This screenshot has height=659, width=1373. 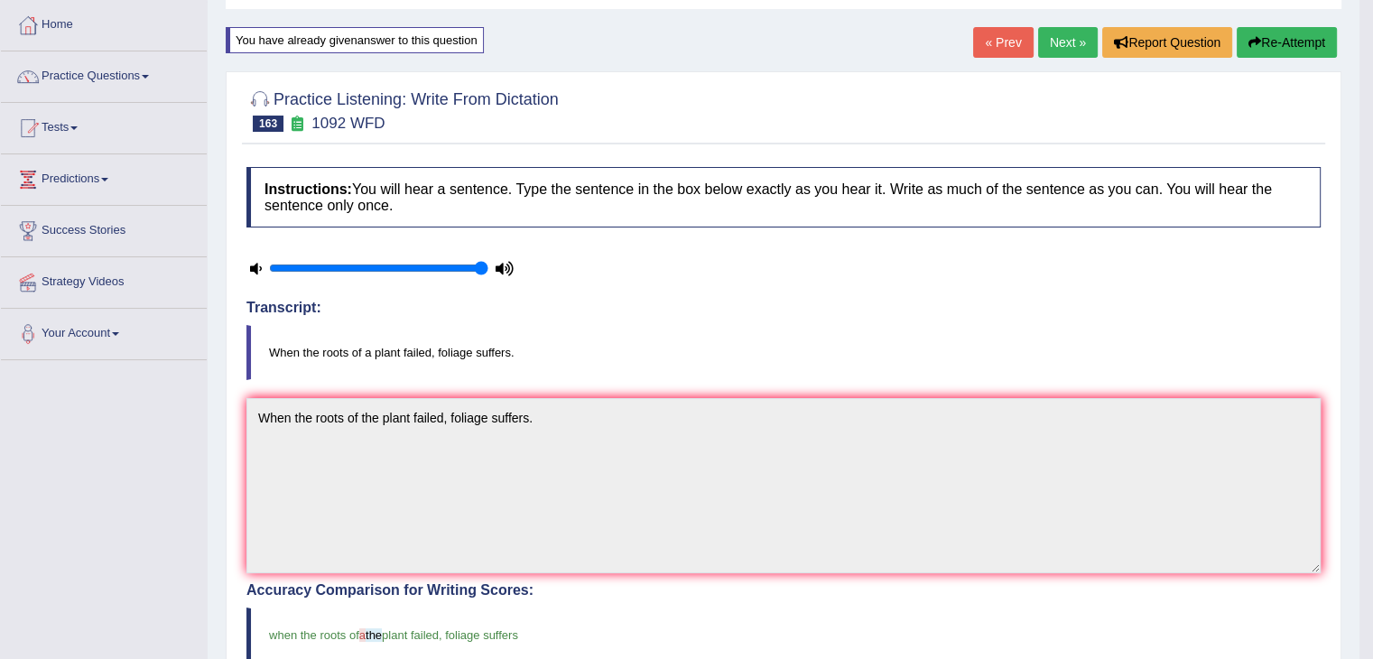 I want to click on a: Success Stories, so click(x=104, y=228).